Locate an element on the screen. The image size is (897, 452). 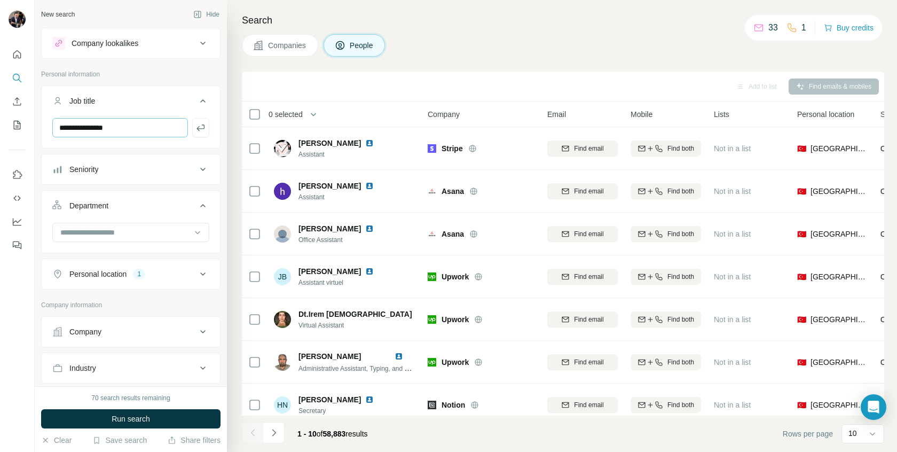
p: 10 is located at coordinates (853, 433).